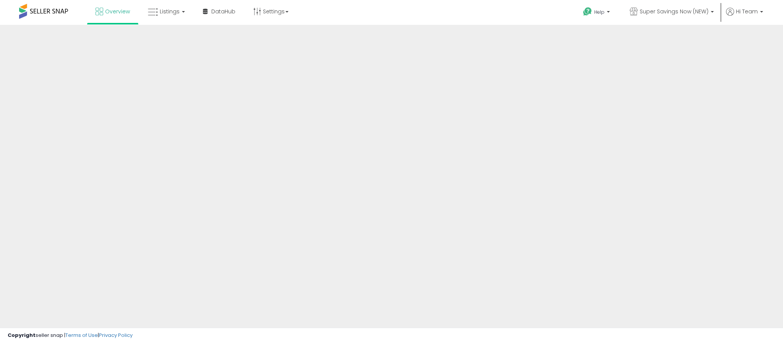  I want to click on span: Hi Team, so click(747, 11).